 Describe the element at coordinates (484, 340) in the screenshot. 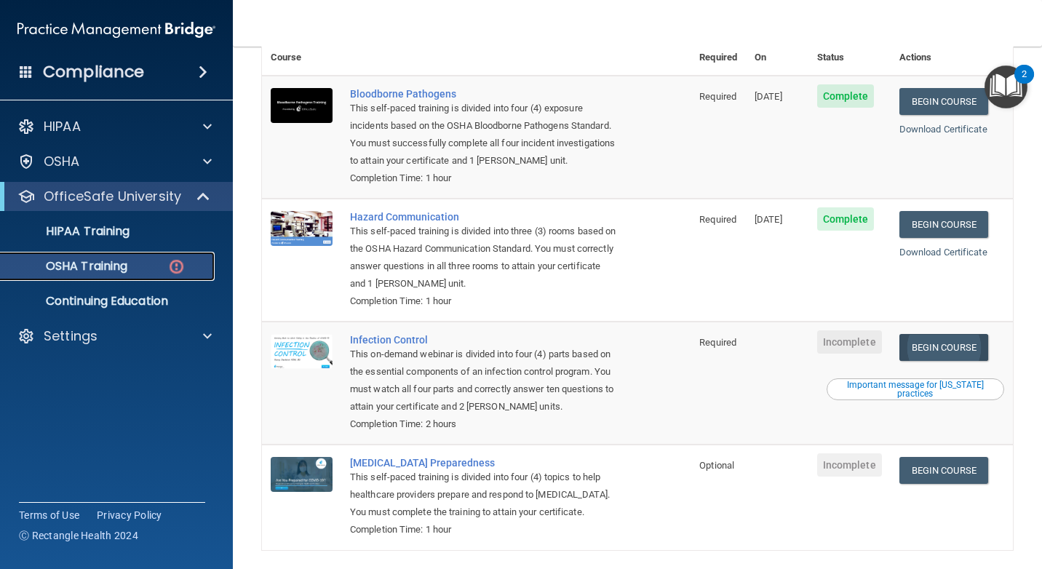

I see `div: Infection Control` at that location.